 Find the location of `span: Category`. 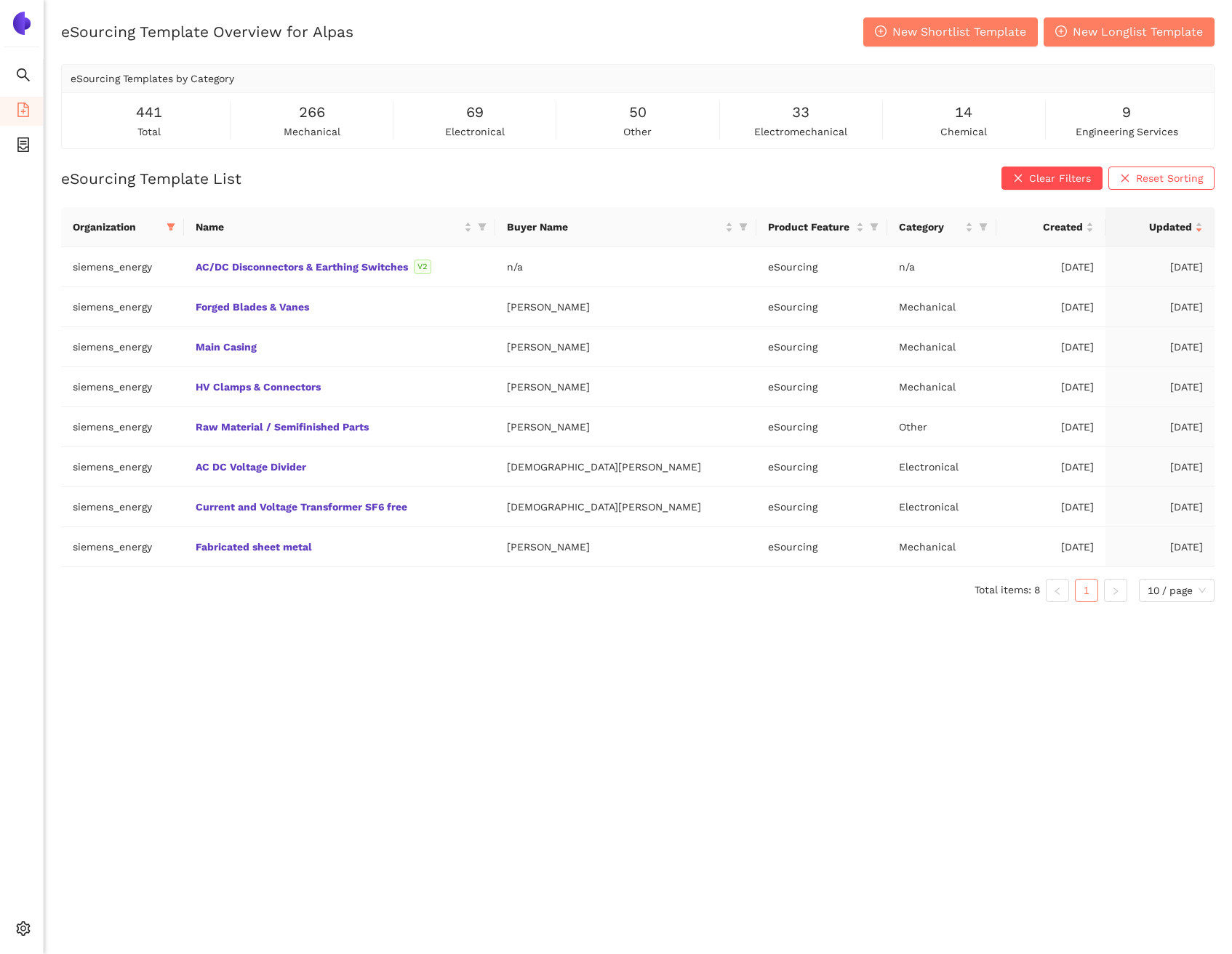

span: Category is located at coordinates (930, 227).